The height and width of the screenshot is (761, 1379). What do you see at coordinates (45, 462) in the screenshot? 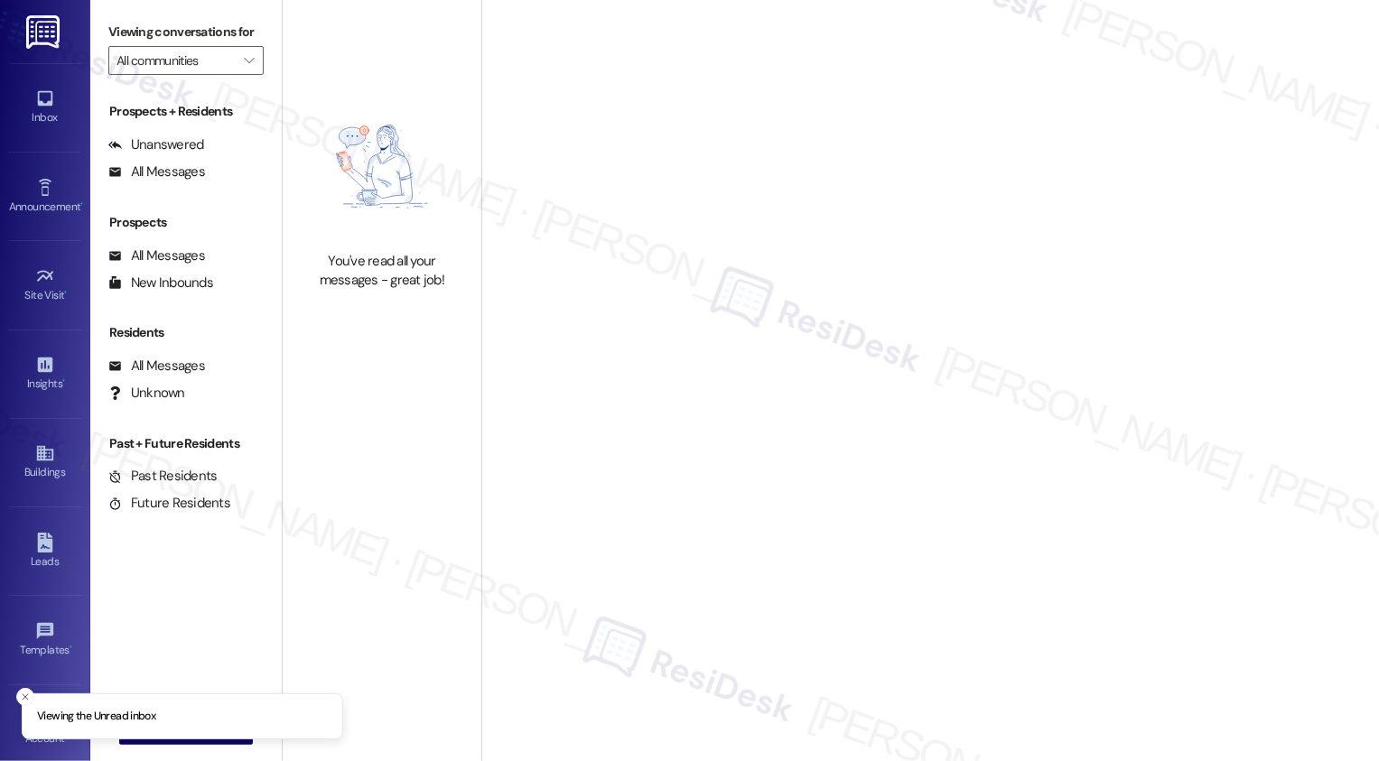
I see `a: Buildings` at bounding box center [45, 462].